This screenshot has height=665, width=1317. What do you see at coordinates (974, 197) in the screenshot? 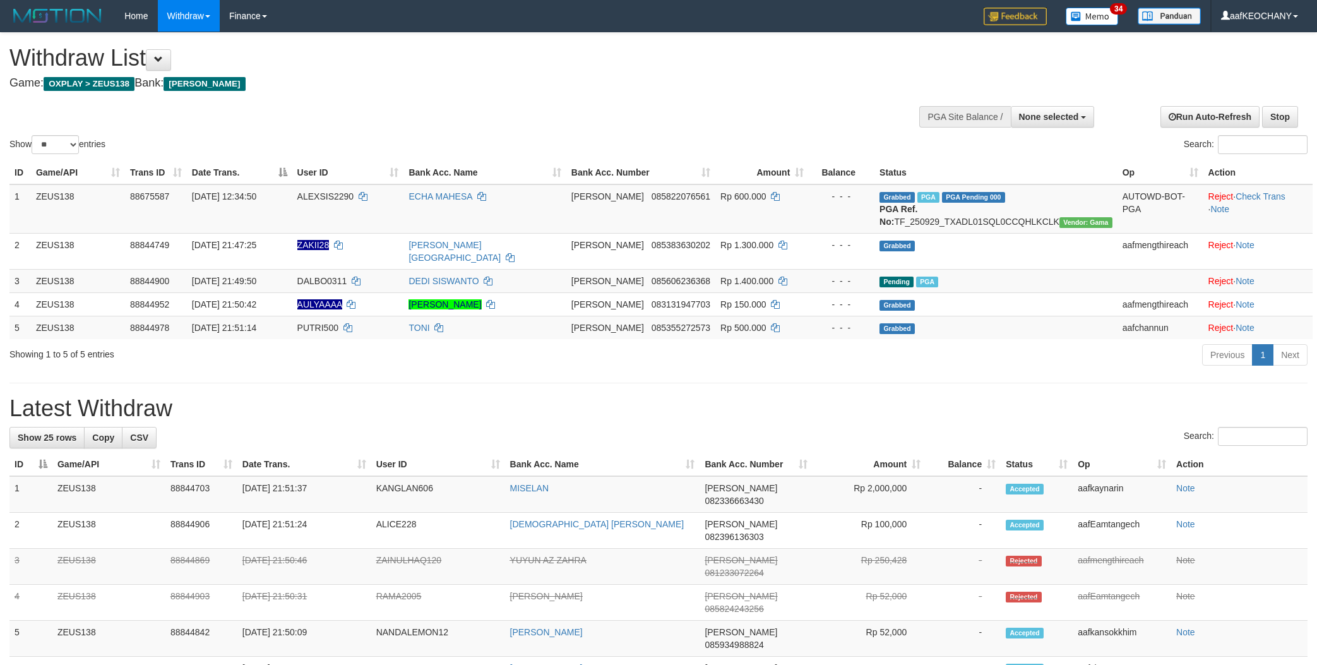
I see `span: PGA Pending` at bounding box center [974, 197].